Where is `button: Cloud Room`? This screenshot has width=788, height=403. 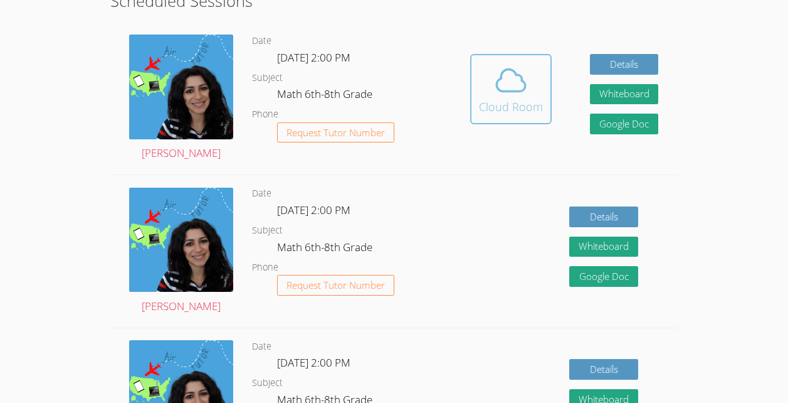
button: Cloud Room is located at coordinates (511, 89).